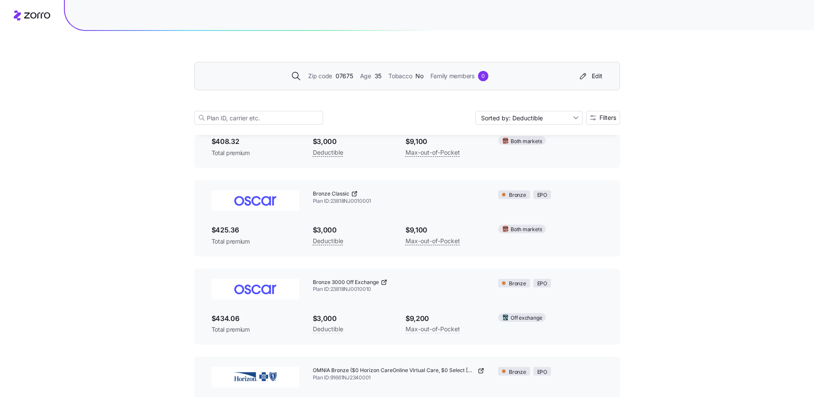  I want to click on input: Sort by, so click(529, 118).